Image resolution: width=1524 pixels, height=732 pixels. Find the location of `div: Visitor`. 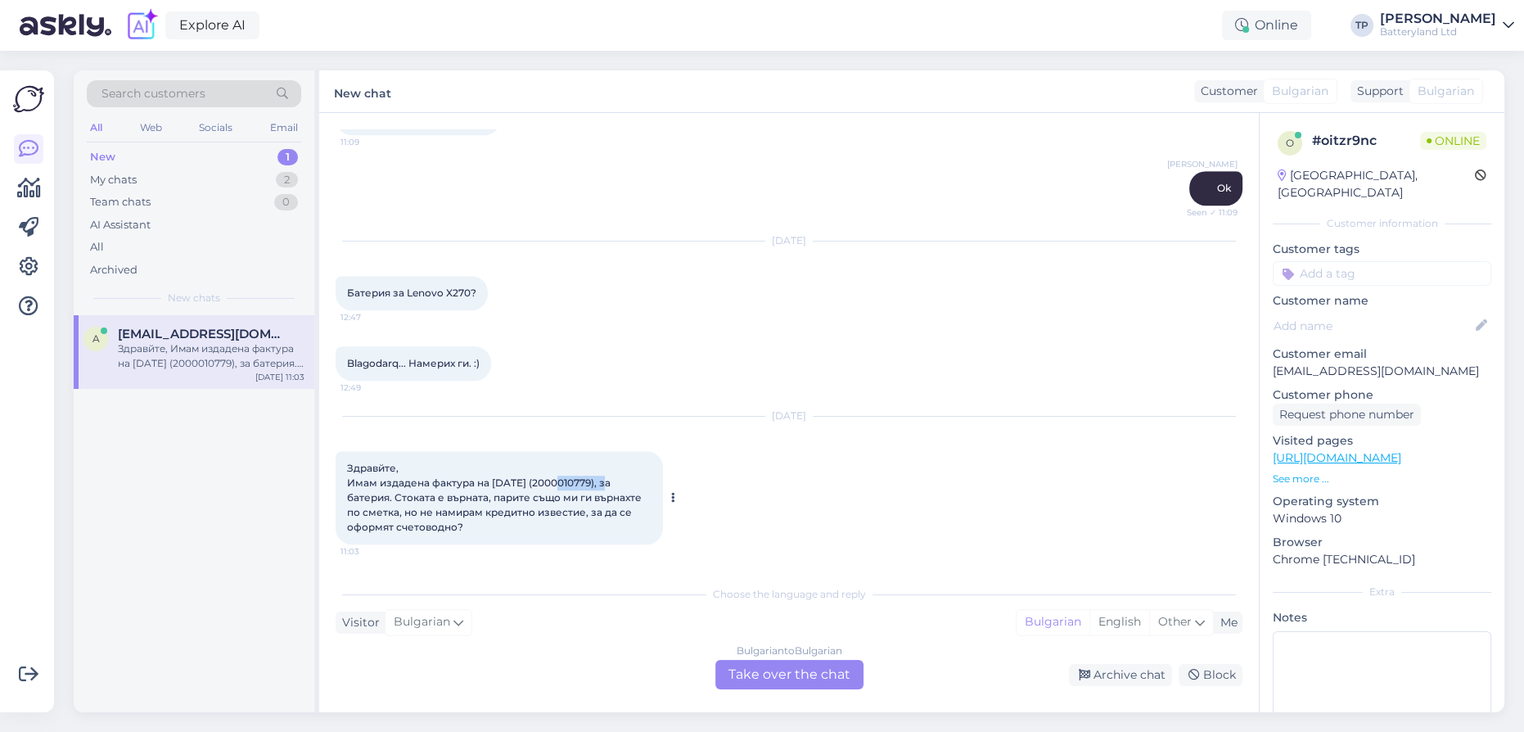

div: Visitor is located at coordinates (358, 622).